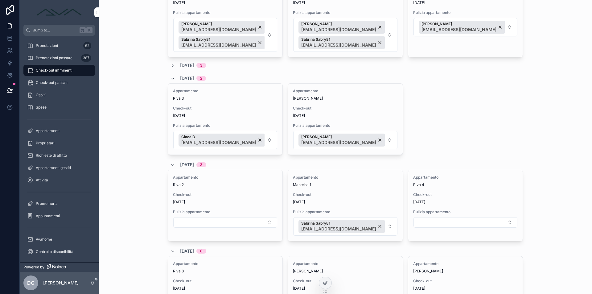 The height and width of the screenshot is (294, 592). What do you see at coordinates (59, 30) in the screenshot?
I see `button: Jump to...K` at bounding box center [59, 30].